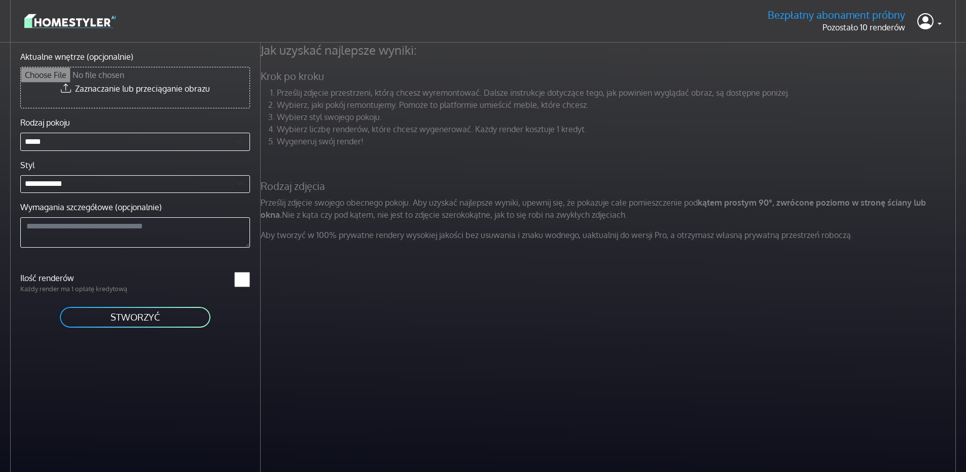 The width and height of the screenshot is (966, 472). Describe the element at coordinates (617, 141) in the screenshot. I see `li: Wygeneruj swój render!` at that location.